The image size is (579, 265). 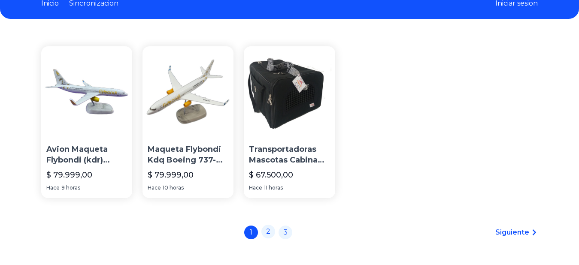 What do you see at coordinates (87, 155) in the screenshot?
I see `p: Avion Maqueta Flybondi (kdr) Boeing 737-800 (kdr)` at bounding box center [87, 155].